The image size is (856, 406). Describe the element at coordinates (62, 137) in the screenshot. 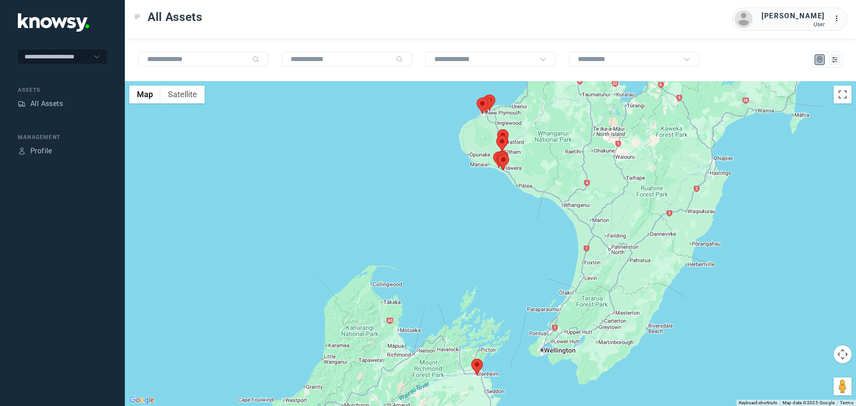

I see `div: Management` at that location.